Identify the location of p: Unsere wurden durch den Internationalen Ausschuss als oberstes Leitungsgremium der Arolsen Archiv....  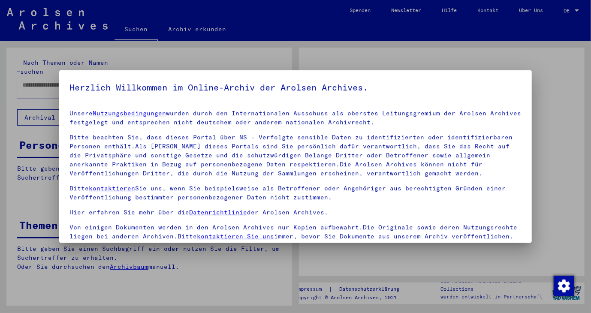
(295, 118).